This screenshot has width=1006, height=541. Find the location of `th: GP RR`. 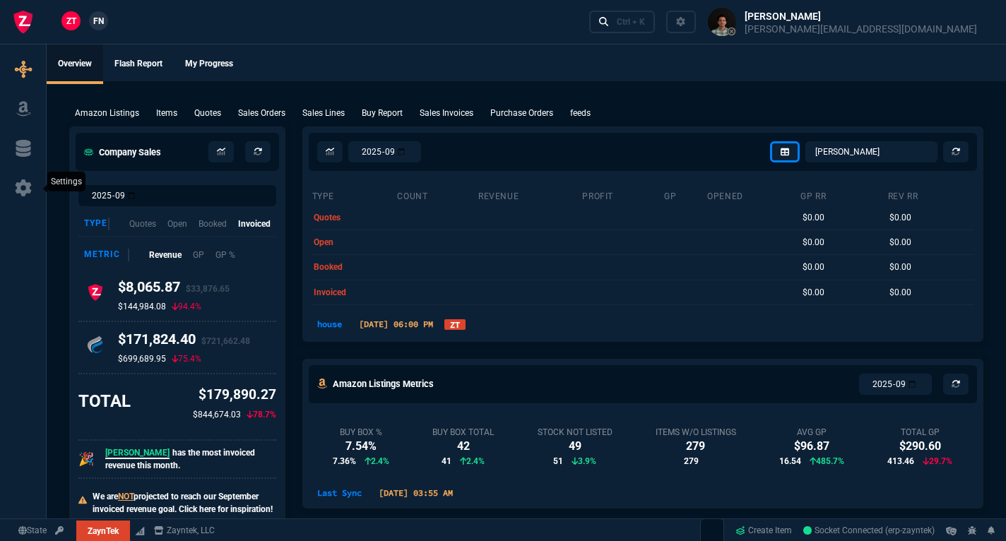

th: GP RR is located at coordinates (843, 195).